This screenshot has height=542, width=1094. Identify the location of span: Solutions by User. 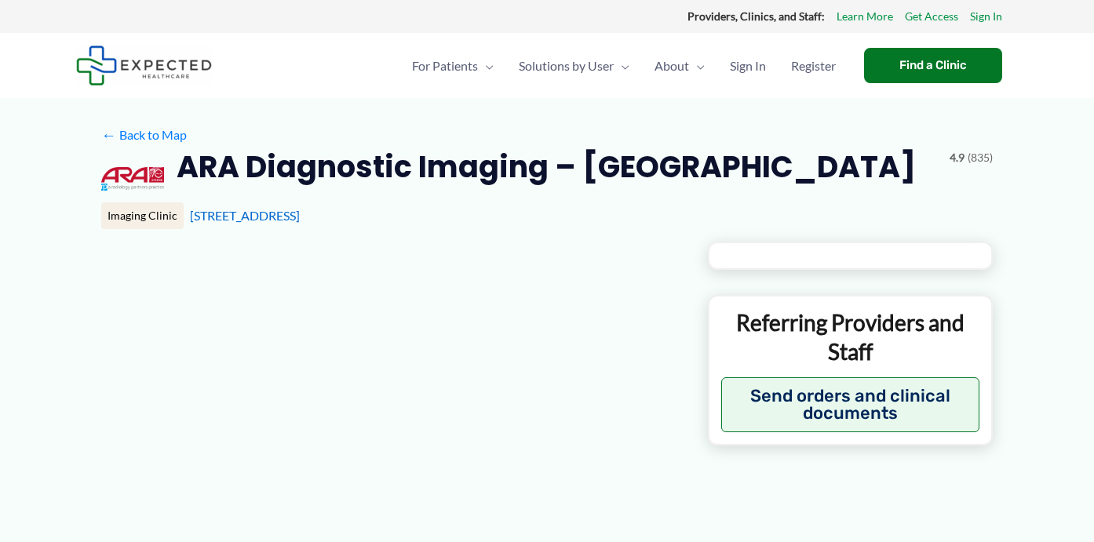
(566, 66).